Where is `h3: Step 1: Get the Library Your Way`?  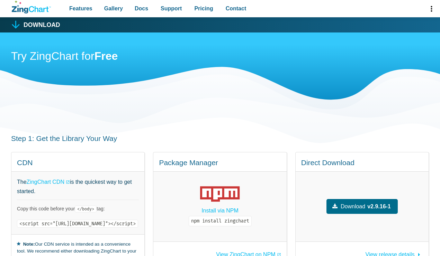 h3: Step 1: Get the Library Your Way is located at coordinates (220, 138).